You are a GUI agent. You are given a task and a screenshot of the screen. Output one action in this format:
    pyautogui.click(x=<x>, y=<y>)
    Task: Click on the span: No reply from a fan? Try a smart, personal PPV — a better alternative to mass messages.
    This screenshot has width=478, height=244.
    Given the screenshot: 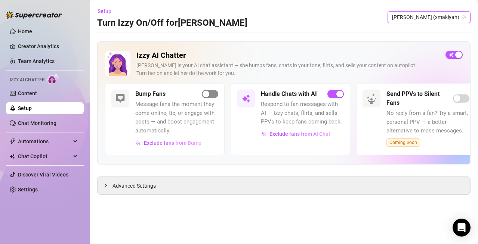 What is the action you would take?
    pyautogui.click(x=428, y=122)
    